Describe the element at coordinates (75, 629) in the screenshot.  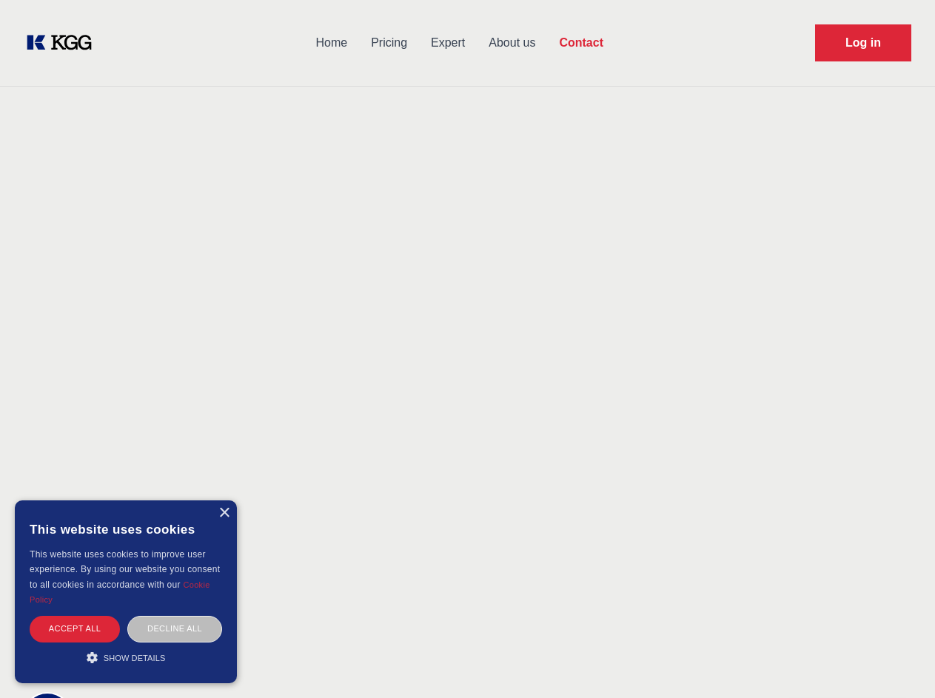
I see `div: Accept all` at that location.